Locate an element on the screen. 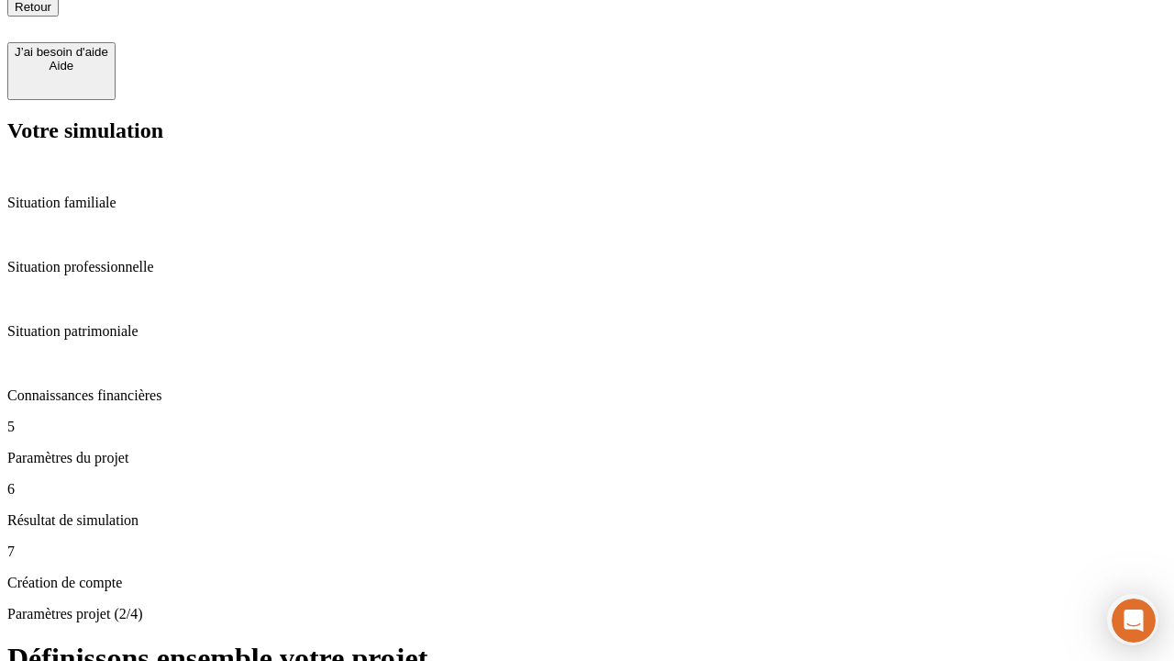  p: Situation professionnelle is located at coordinates (587, 267).